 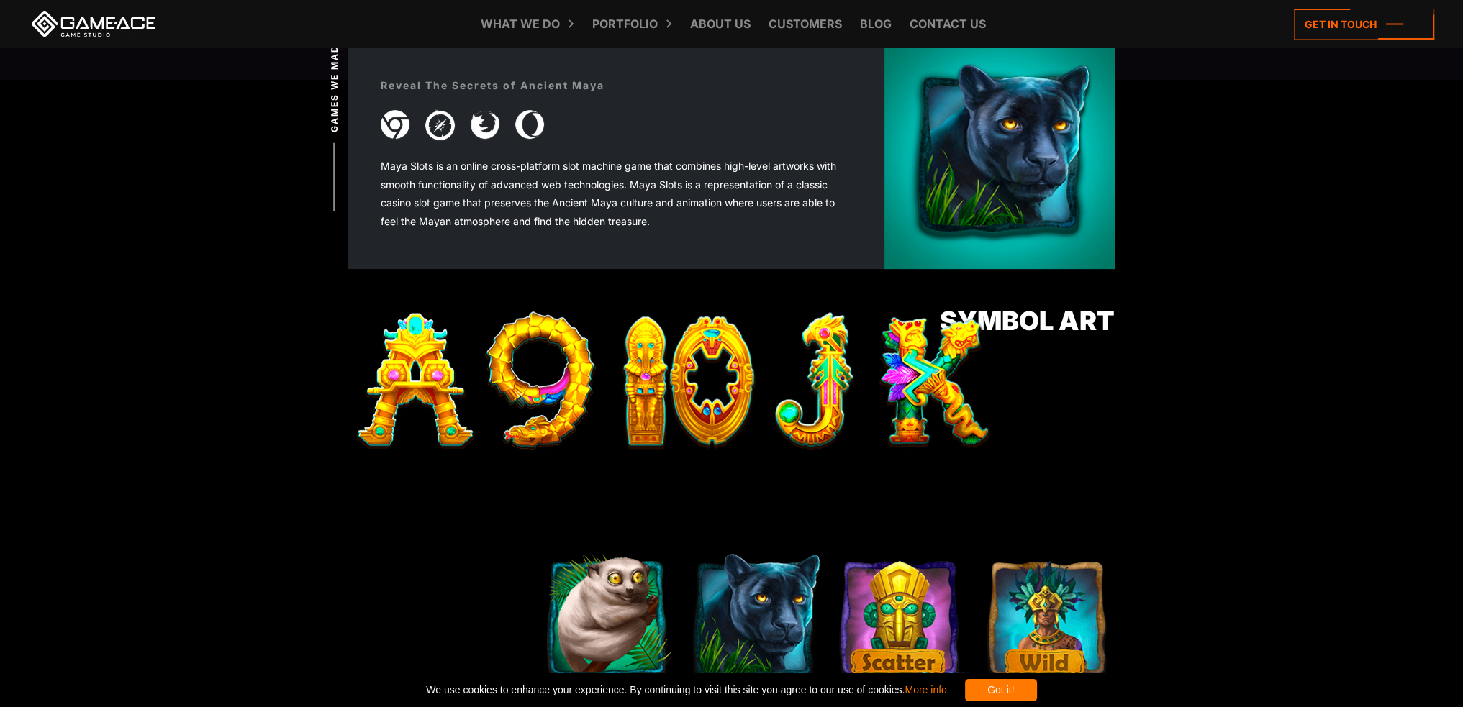 What do you see at coordinates (731, 383) in the screenshot?
I see `img: 2D art for slot development, symbol 1` at bounding box center [731, 383].